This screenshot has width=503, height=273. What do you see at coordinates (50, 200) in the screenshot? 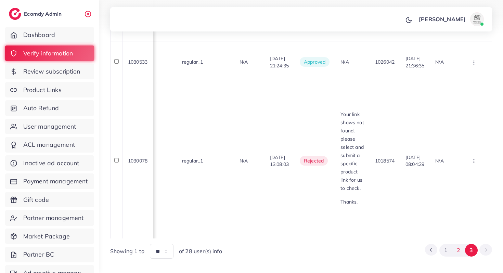
I see `a: Gift code` at bounding box center [50, 200].